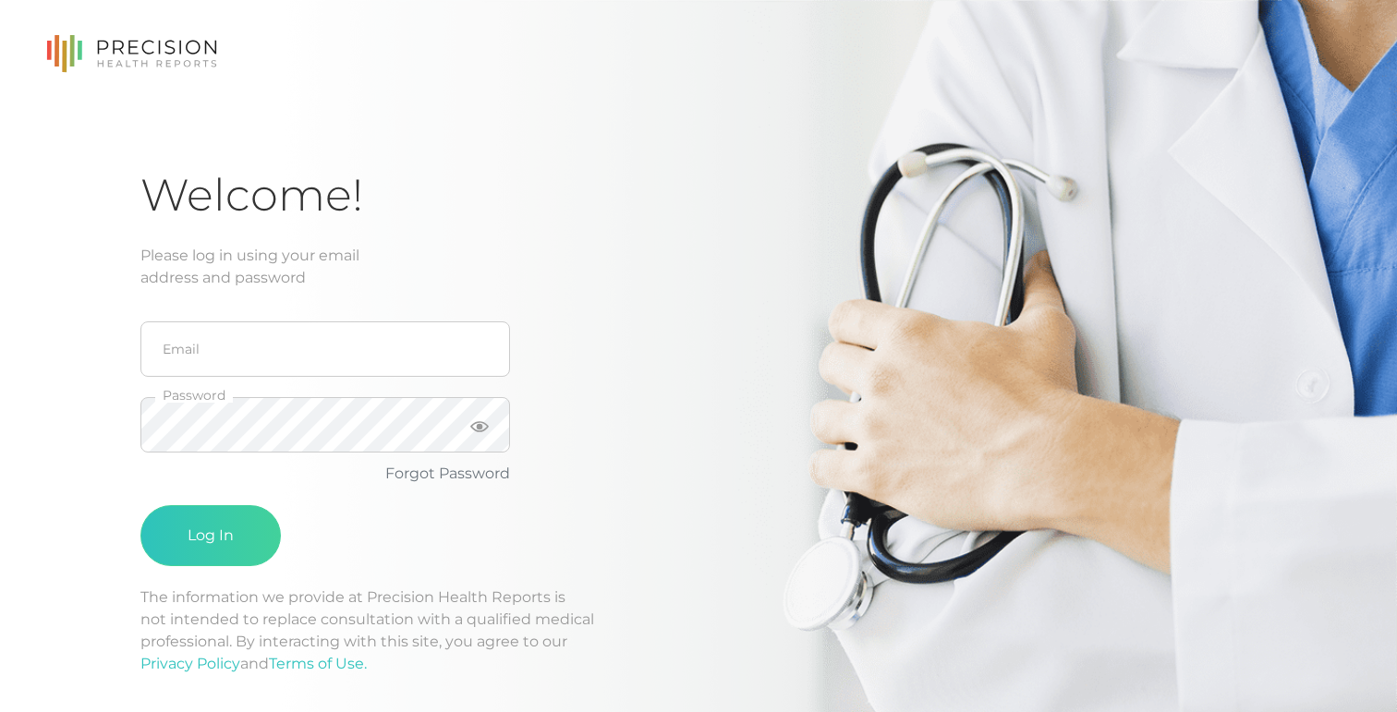 The width and height of the screenshot is (1397, 712). Describe the element at coordinates (698, 267) in the screenshot. I see `div: Please log in using your email address and password` at that location.